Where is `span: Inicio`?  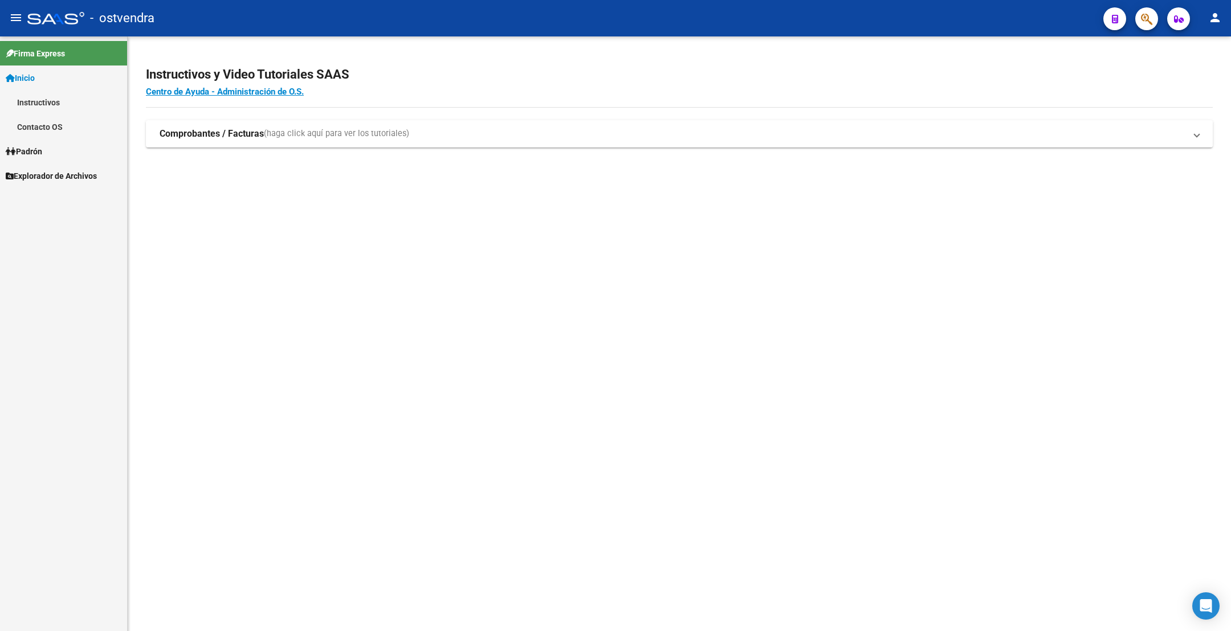 span: Inicio is located at coordinates (20, 78).